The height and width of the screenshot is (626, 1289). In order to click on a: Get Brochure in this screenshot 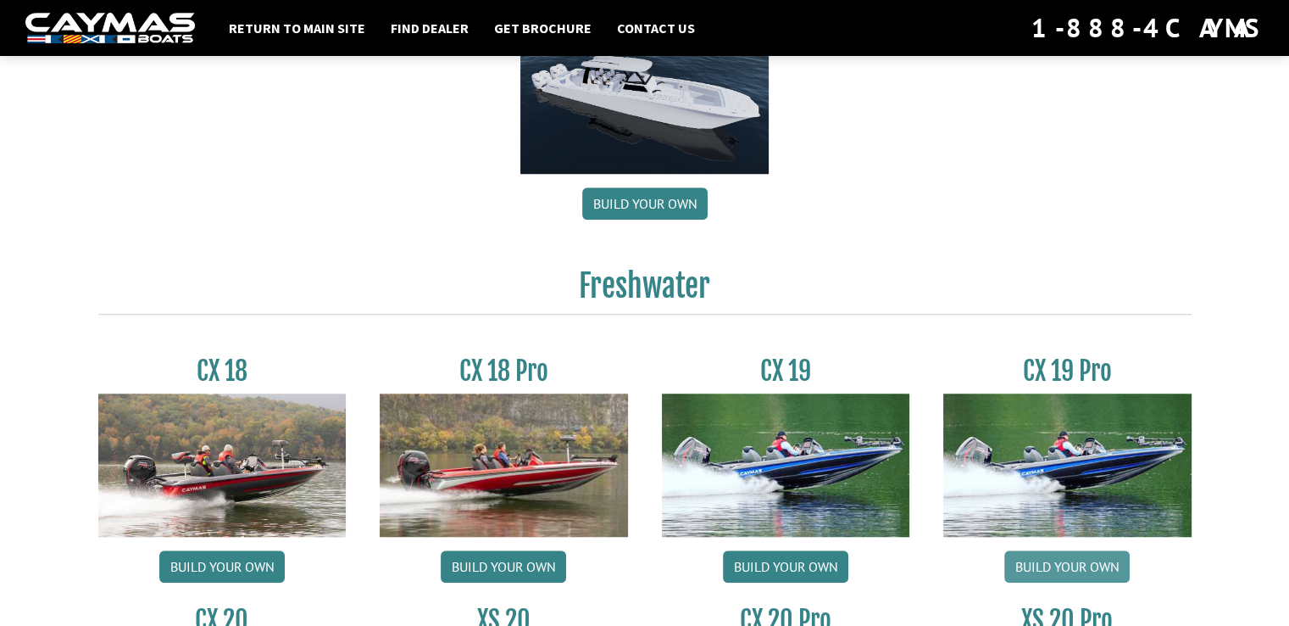, I will do `click(542, 28)`.